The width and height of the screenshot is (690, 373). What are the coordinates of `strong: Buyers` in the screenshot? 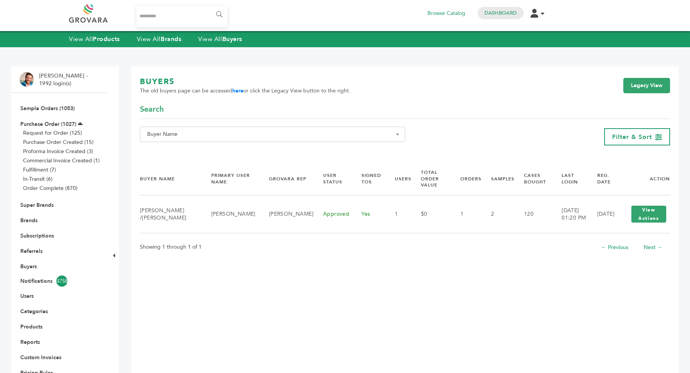 It's located at (232, 39).